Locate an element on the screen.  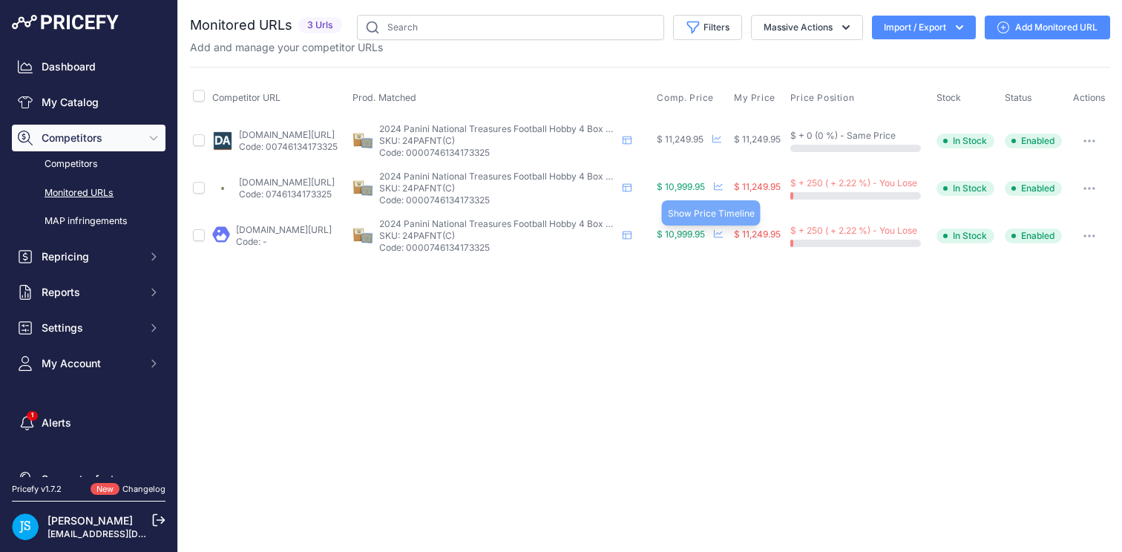
span: Settings is located at coordinates (90, 328).